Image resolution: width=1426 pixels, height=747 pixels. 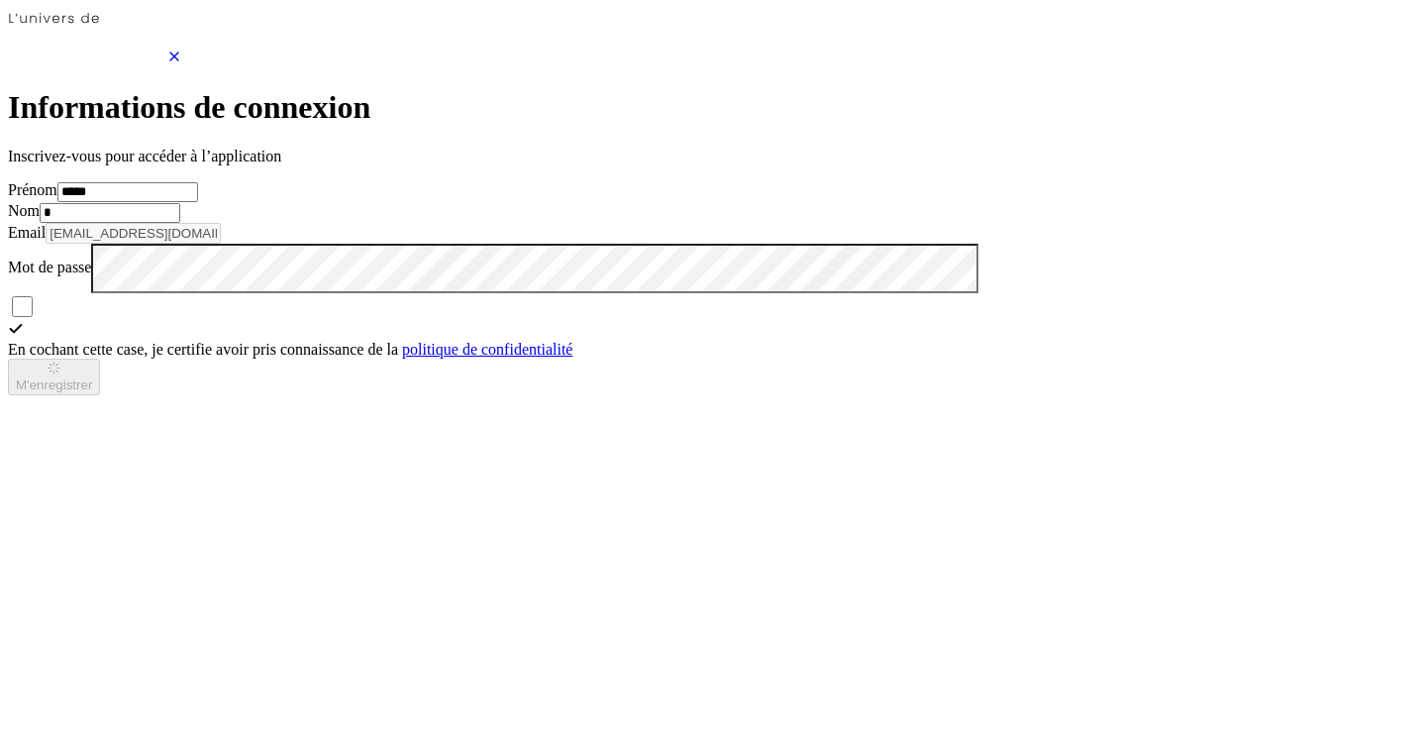 What do you see at coordinates (53, 384) in the screenshot?
I see `span: M'enregistrer` at bounding box center [53, 384].